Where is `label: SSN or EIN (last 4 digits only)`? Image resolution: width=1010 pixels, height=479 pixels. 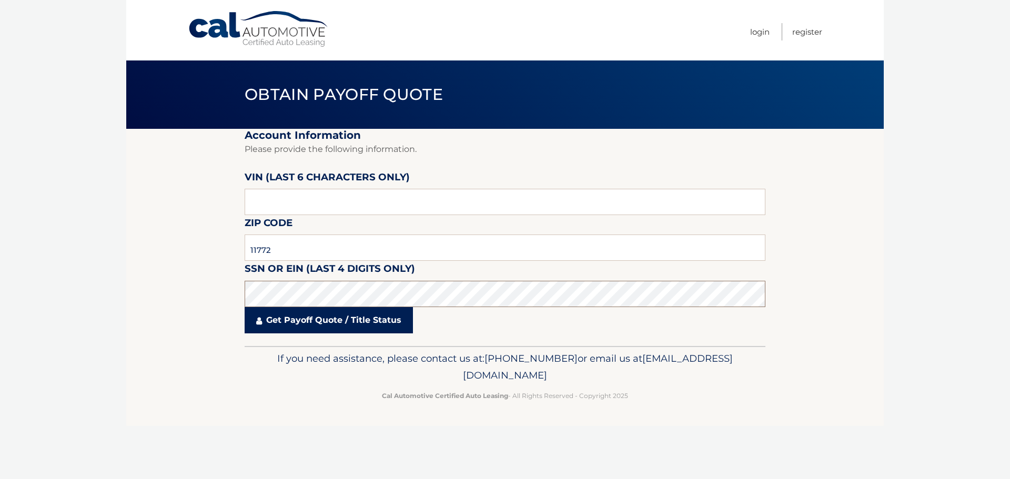 label: SSN or EIN (last 4 digits only) is located at coordinates (330, 270).